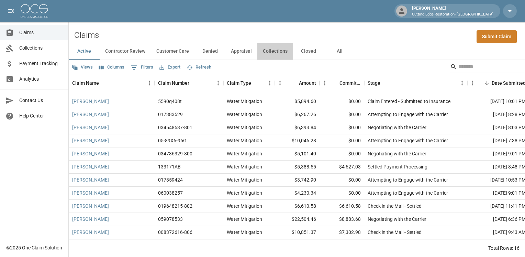  Describe the element at coordinates (175, 206) in the screenshot. I see `div: 019648215-802` at that location.